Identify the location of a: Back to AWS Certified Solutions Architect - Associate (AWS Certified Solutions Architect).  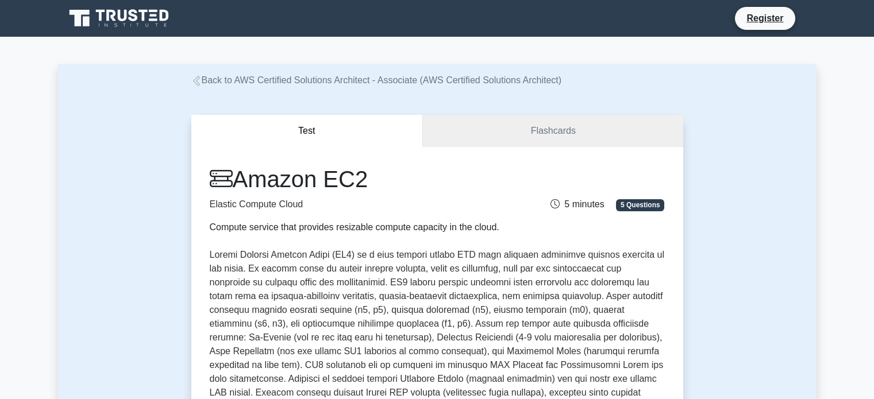
(376, 80).